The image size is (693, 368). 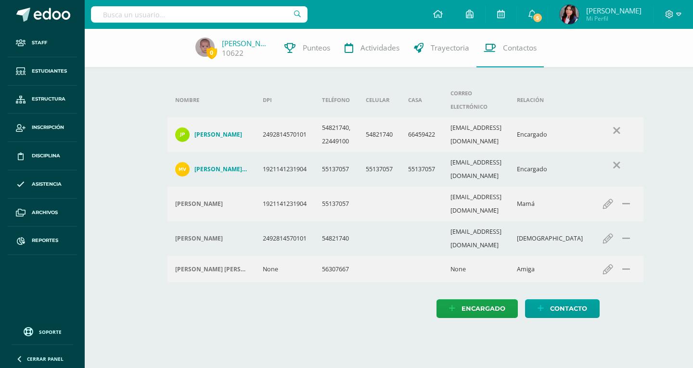 I want to click on a: Actividades, so click(x=372, y=48).